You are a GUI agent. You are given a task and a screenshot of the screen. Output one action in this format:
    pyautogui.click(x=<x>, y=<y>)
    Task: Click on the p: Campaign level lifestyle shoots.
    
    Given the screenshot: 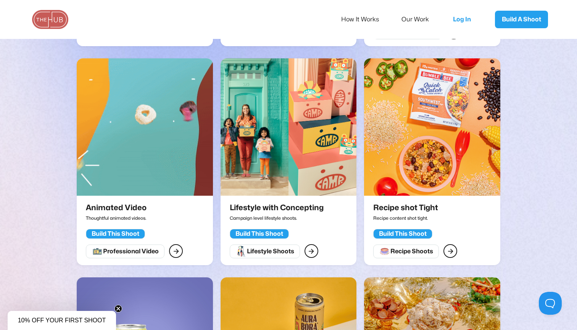 What is the action you would take?
    pyautogui.click(x=278, y=218)
    